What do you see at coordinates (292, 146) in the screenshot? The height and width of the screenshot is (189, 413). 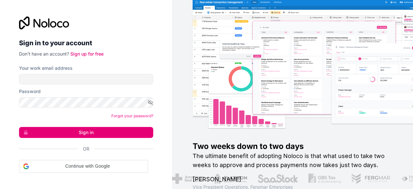 I see `h1: Two weeks down to two days` at bounding box center [292, 146].